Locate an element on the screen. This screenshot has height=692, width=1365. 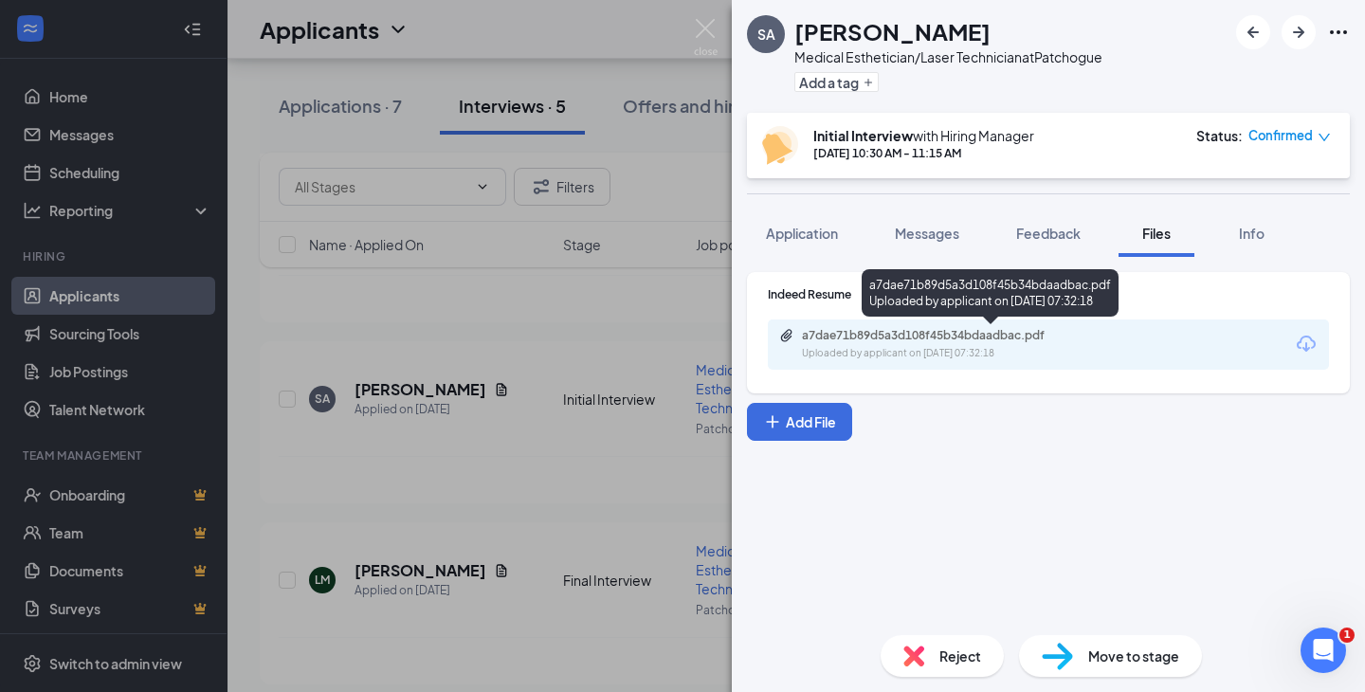
span: Info is located at coordinates (1251, 233).